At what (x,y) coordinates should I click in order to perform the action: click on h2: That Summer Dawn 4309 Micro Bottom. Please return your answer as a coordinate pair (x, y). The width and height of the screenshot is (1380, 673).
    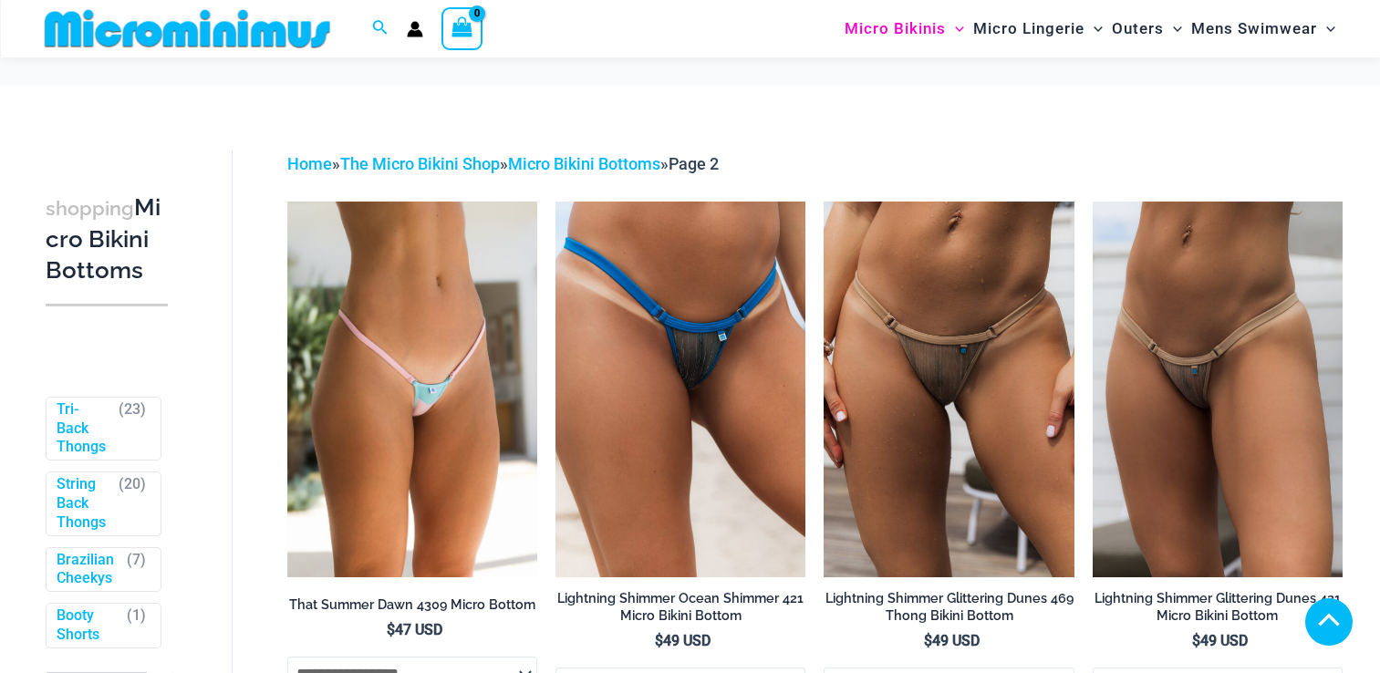
    Looking at the image, I should click on (412, 605).